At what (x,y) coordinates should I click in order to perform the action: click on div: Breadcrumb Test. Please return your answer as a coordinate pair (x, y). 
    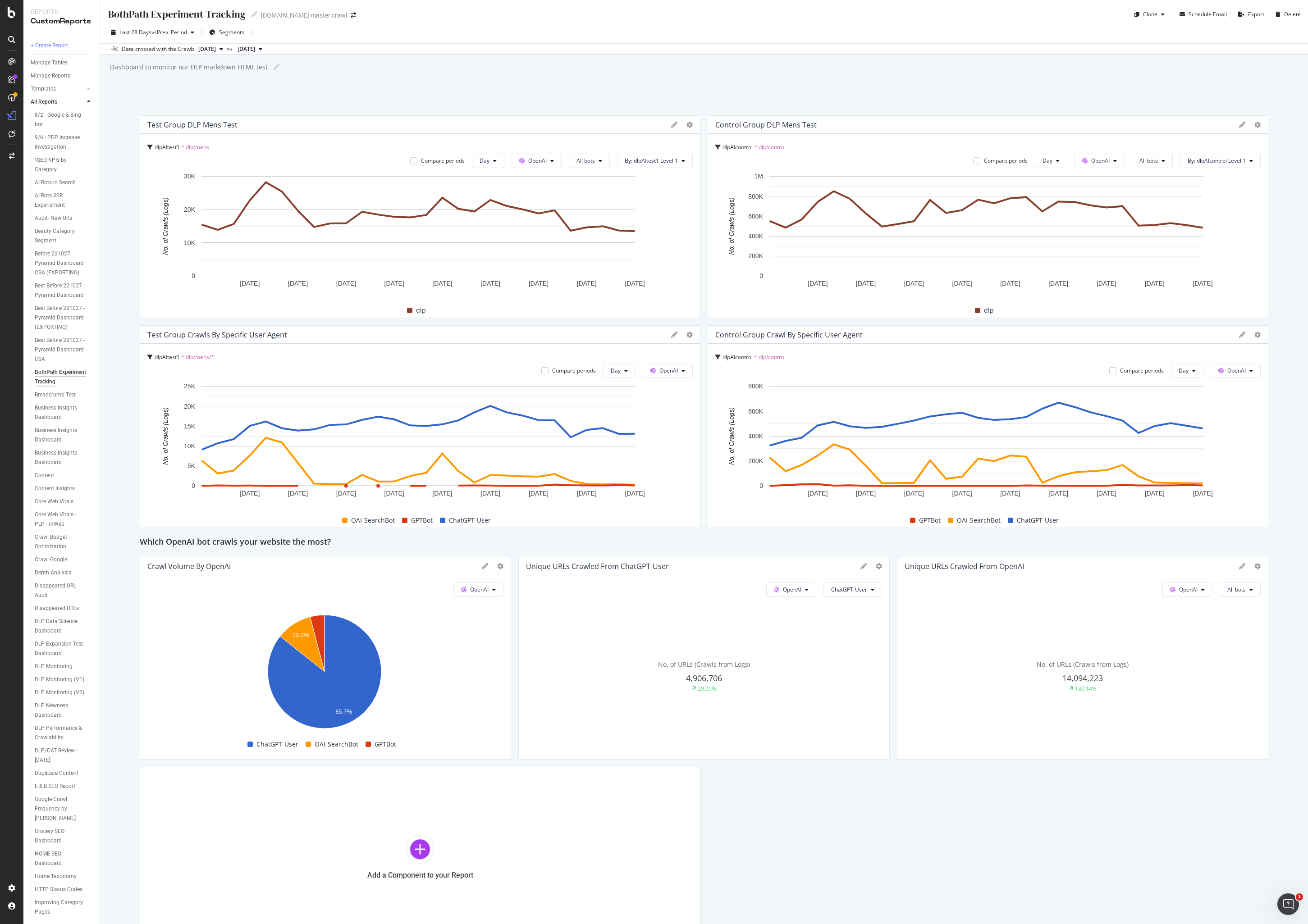
    Looking at the image, I should click on (55, 395).